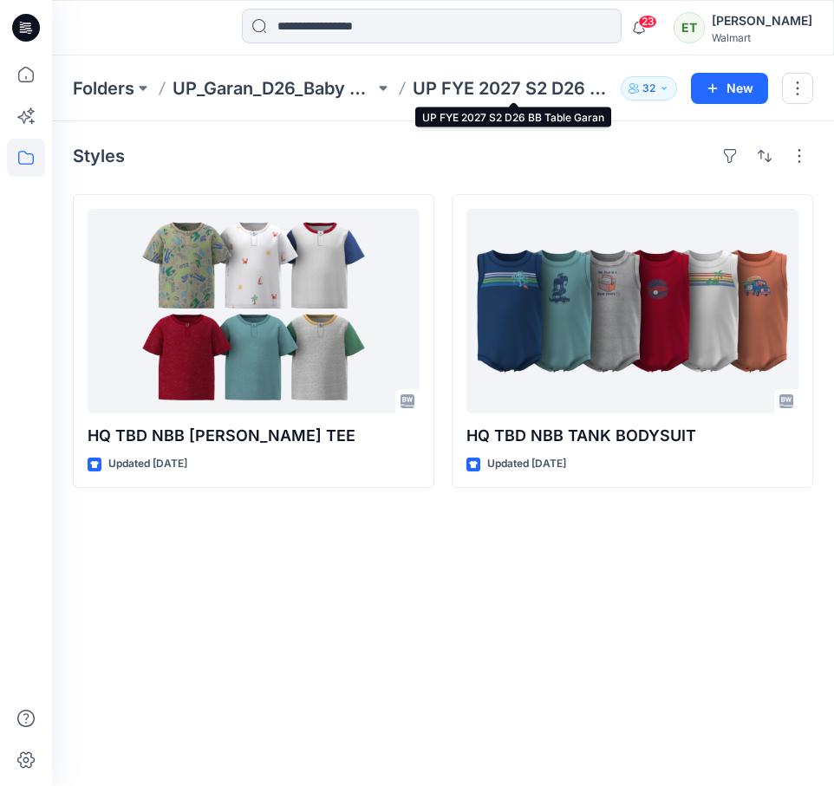 The image size is (834, 786). What do you see at coordinates (103, 88) in the screenshot?
I see `a: Folders` at bounding box center [103, 88].